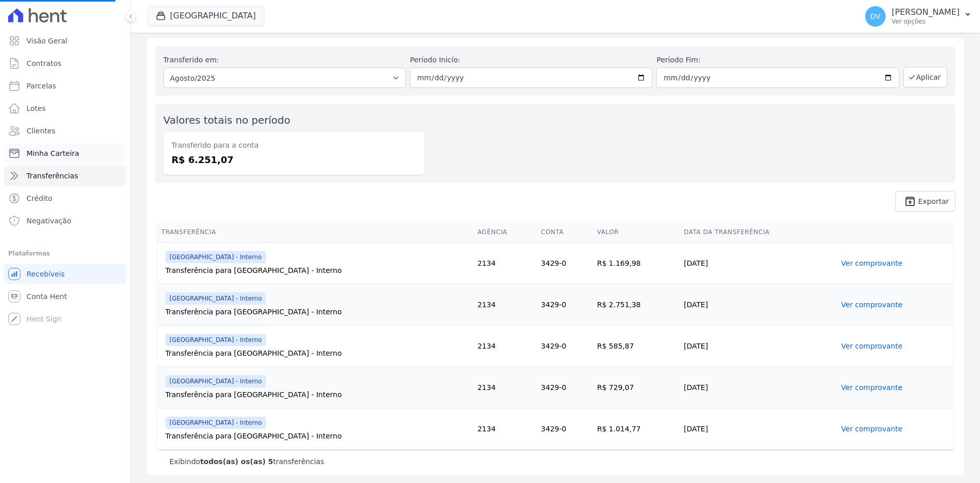 This screenshot has height=483, width=980. I want to click on label: Período Fim:, so click(778, 60).